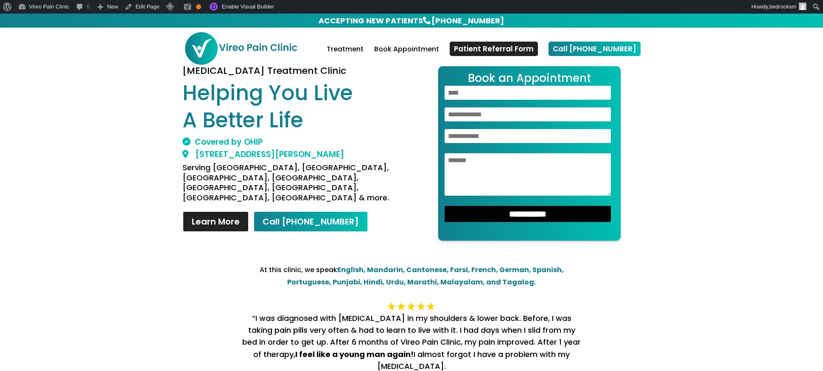 The width and height of the screenshot is (823, 371). What do you see at coordinates (293, 144) in the screenshot?
I see `h2: Covered by OHIP` at bounding box center [293, 144].